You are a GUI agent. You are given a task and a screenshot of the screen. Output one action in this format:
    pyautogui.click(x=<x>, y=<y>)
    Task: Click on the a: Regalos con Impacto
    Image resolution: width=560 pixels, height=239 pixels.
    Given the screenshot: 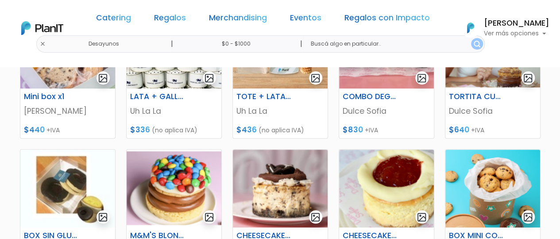 What is the action you would take?
    pyautogui.click(x=387, y=19)
    